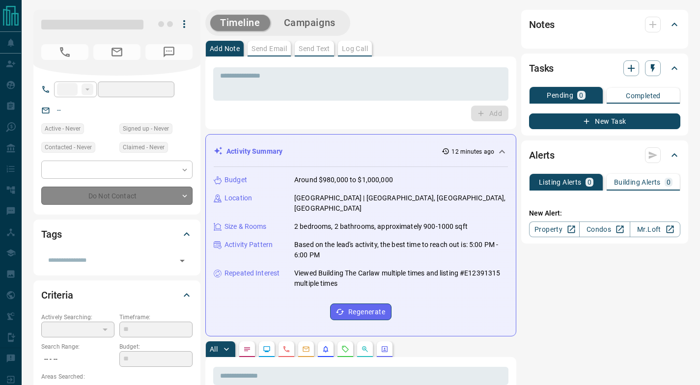 The image size is (700, 385). Describe the element at coordinates (605, 155) in the screenshot. I see `div: Alerts` at that location.